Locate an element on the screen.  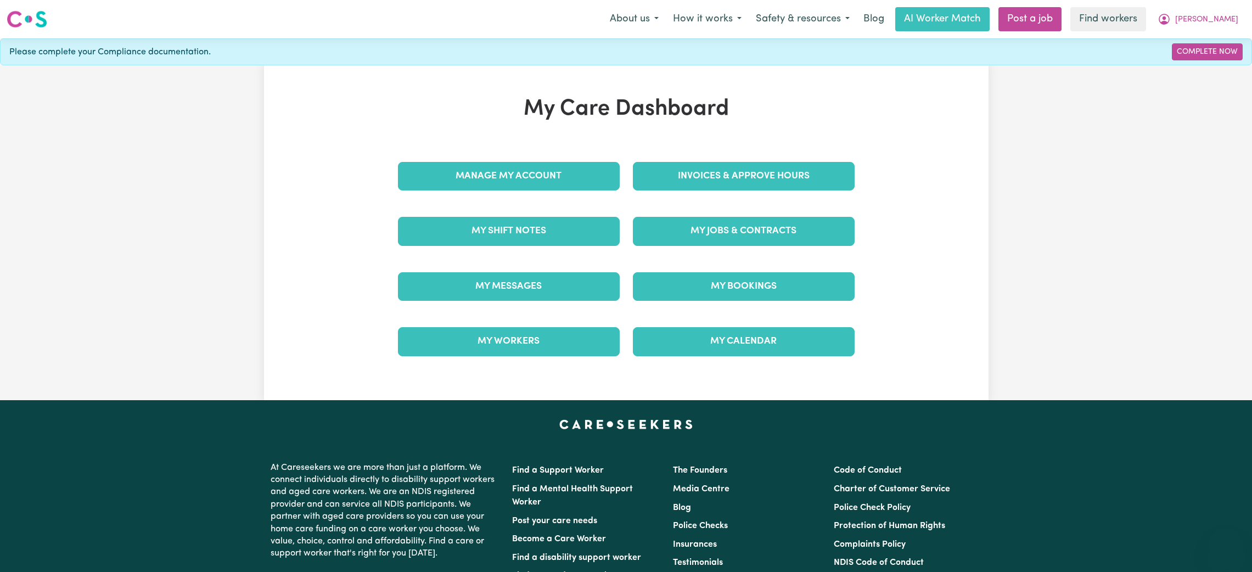
a: Protection of Human Rights is located at coordinates (890, 526).